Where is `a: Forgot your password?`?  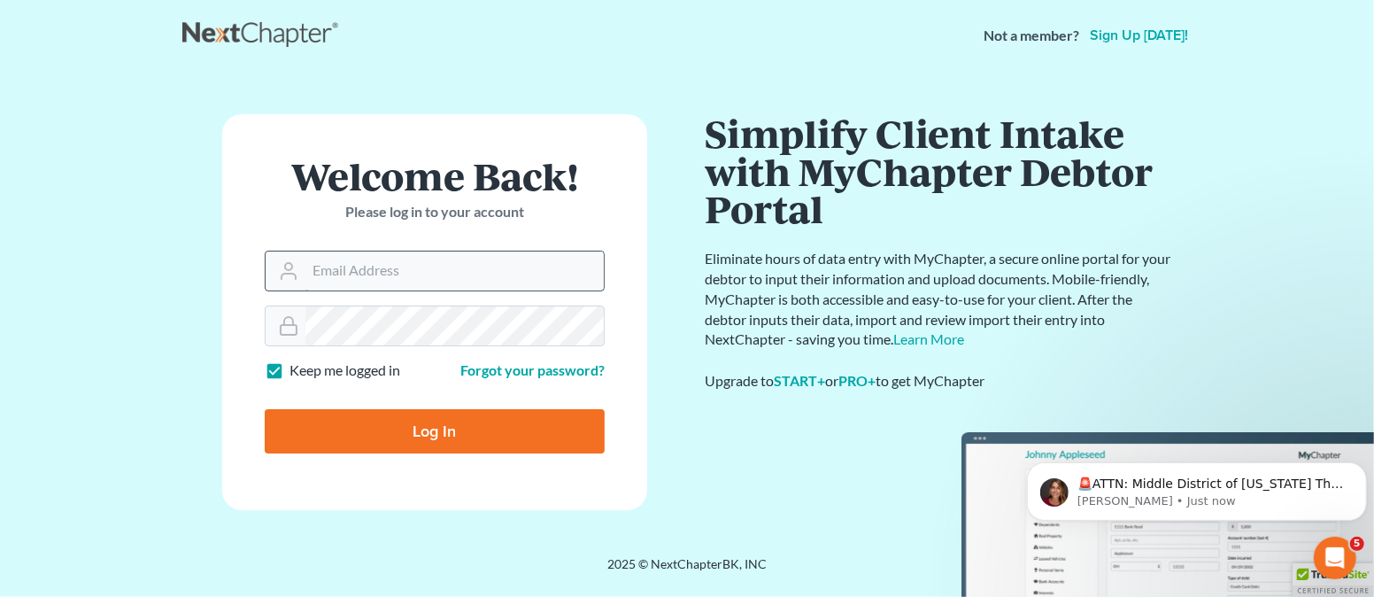
a: Forgot your password? is located at coordinates (532, 369).